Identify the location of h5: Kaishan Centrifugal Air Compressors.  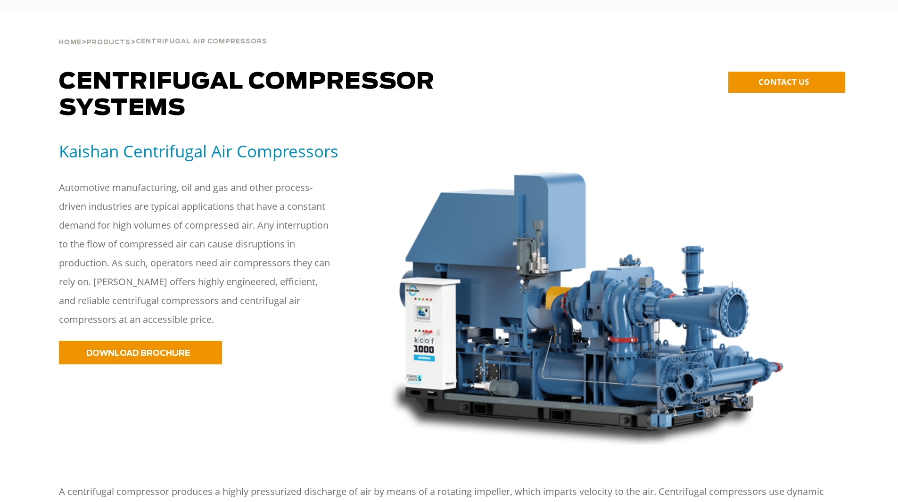
(212, 151).